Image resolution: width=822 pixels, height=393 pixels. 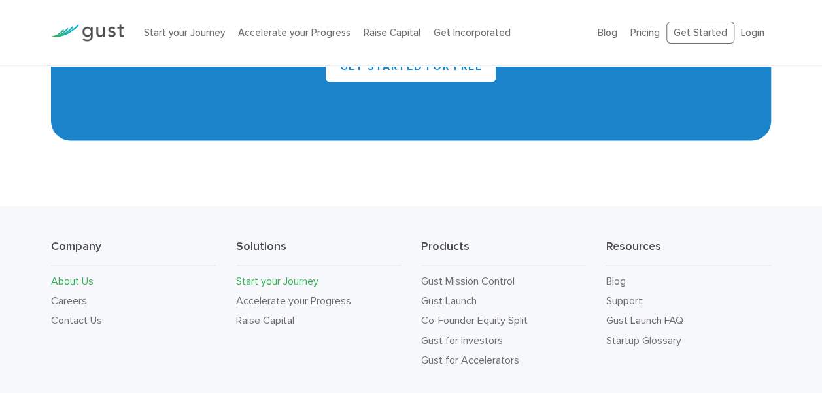 I want to click on h3: Resources, so click(x=688, y=253).